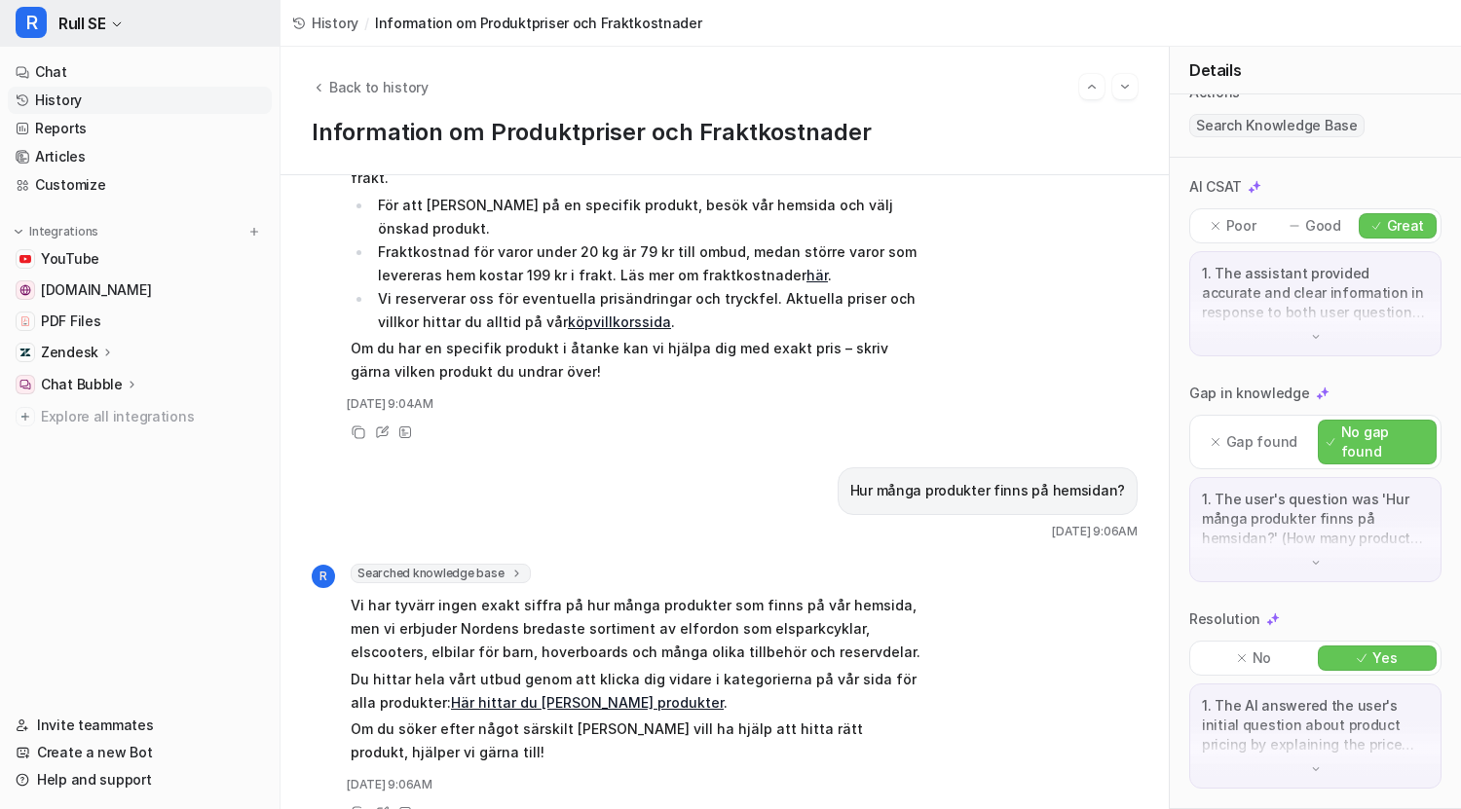 Image resolution: width=1461 pixels, height=809 pixels. I want to click on a: Articles, so click(139, 157).